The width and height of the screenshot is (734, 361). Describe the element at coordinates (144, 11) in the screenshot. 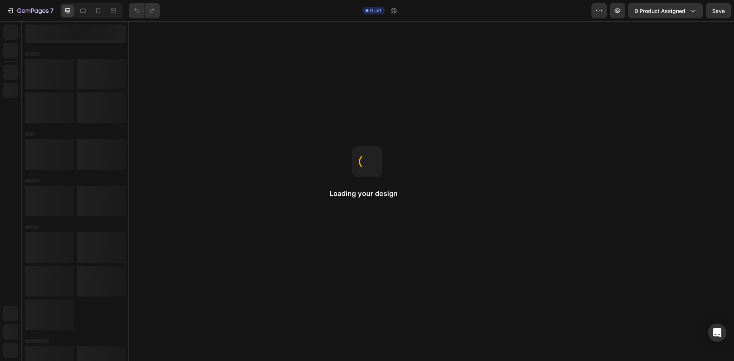

I see `div: Undo/Redo` at that location.